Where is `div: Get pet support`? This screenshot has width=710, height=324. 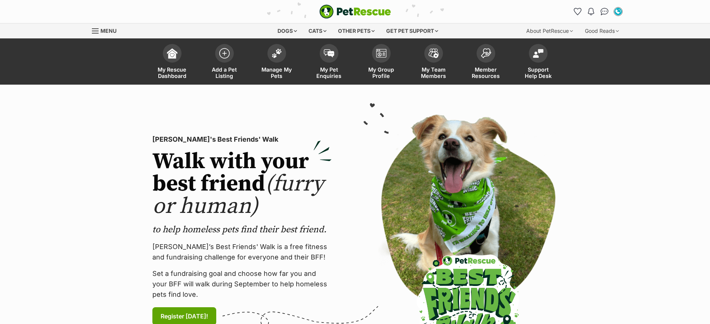
div: Get pet support is located at coordinates (412, 31).